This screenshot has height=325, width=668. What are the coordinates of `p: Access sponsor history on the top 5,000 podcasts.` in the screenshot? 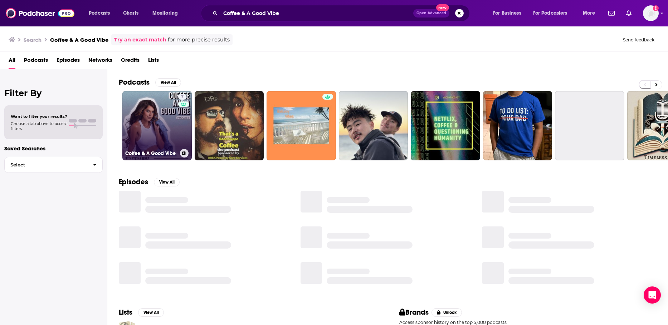 It's located at (528, 323).